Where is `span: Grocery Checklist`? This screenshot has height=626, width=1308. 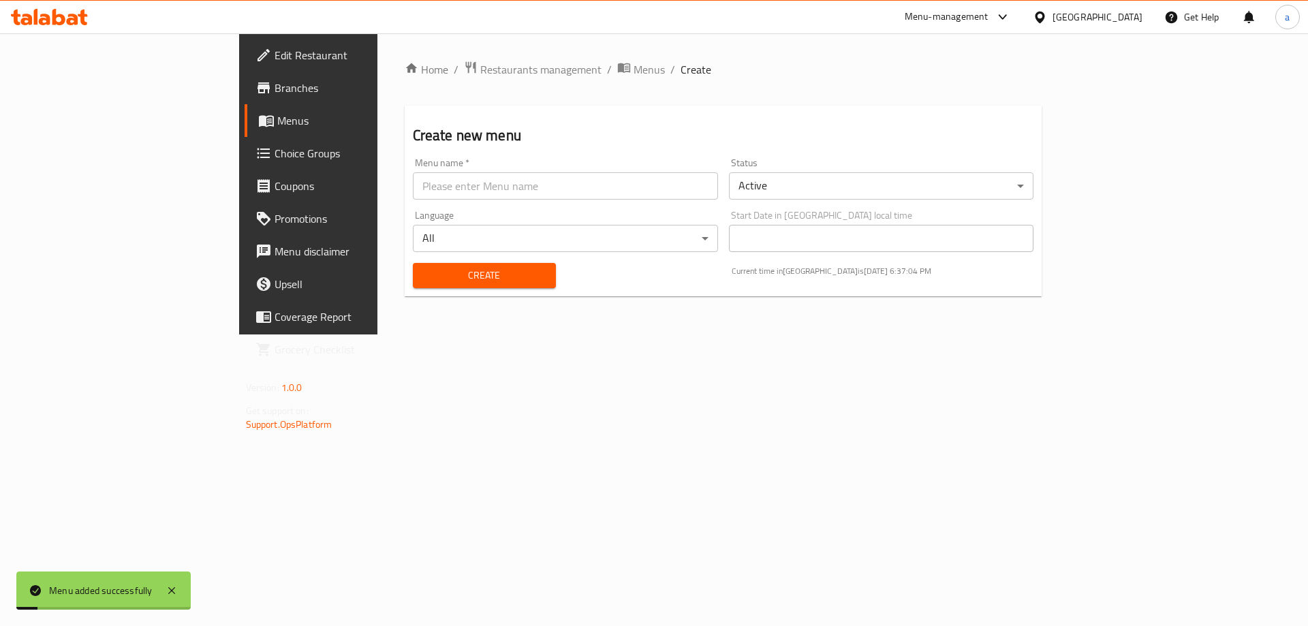 span: Grocery Checklist is located at coordinates (360, 349).